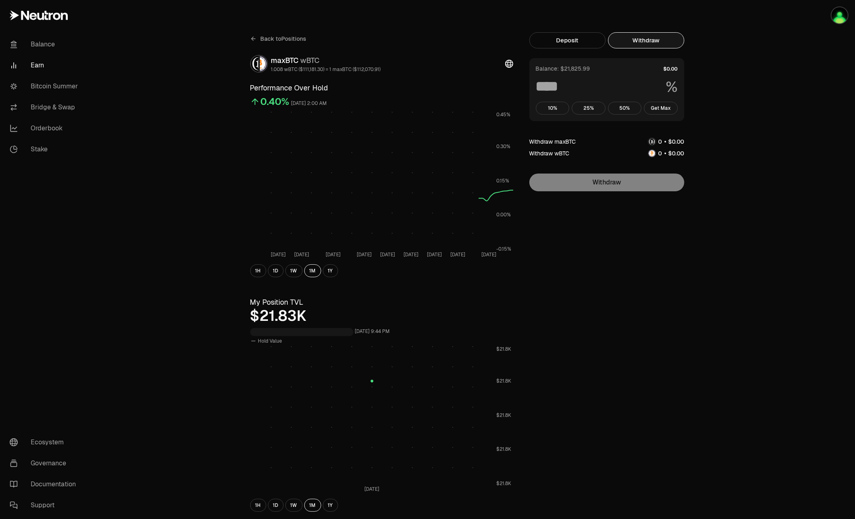  I want to click on button: 10%, so click(553, 108).